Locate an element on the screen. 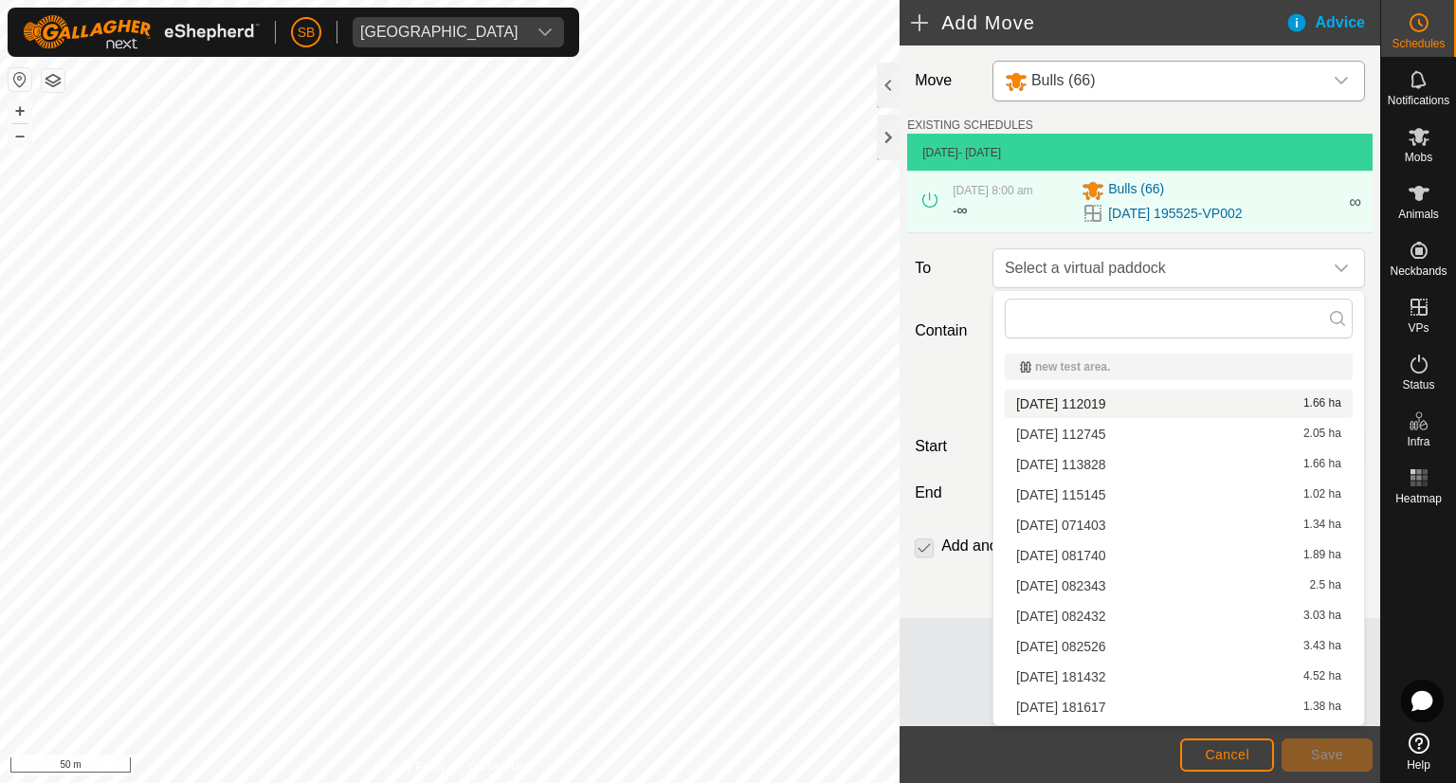 Image resolution: width=1456 pixels, height=783 pixels. span: Tangihanga station is located at coordinates (439, 32).